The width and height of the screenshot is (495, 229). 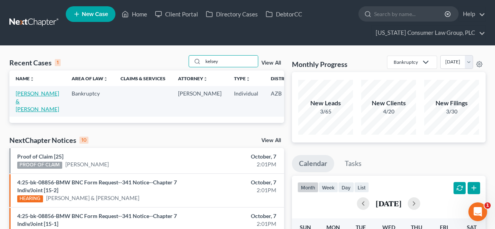 I want to click on div: HEARING, so click(x=30, y=199).